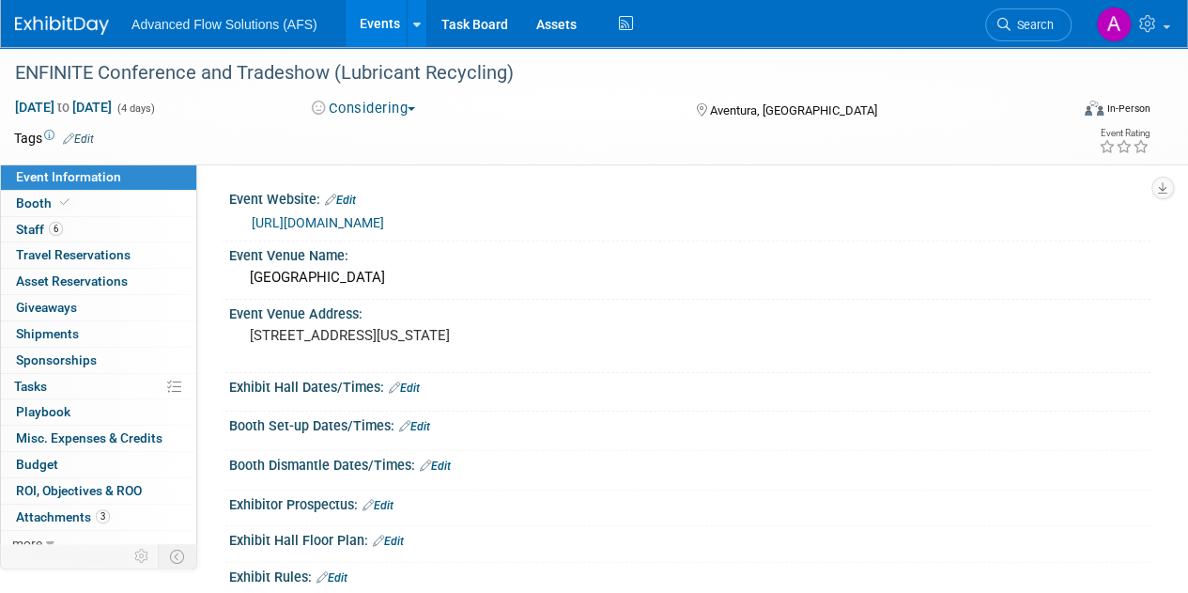  What do you see at coordinates (79, 490) in the screenshot?
I see `span: ROI, Objectives & ROO` at bounding box center [79, 490].